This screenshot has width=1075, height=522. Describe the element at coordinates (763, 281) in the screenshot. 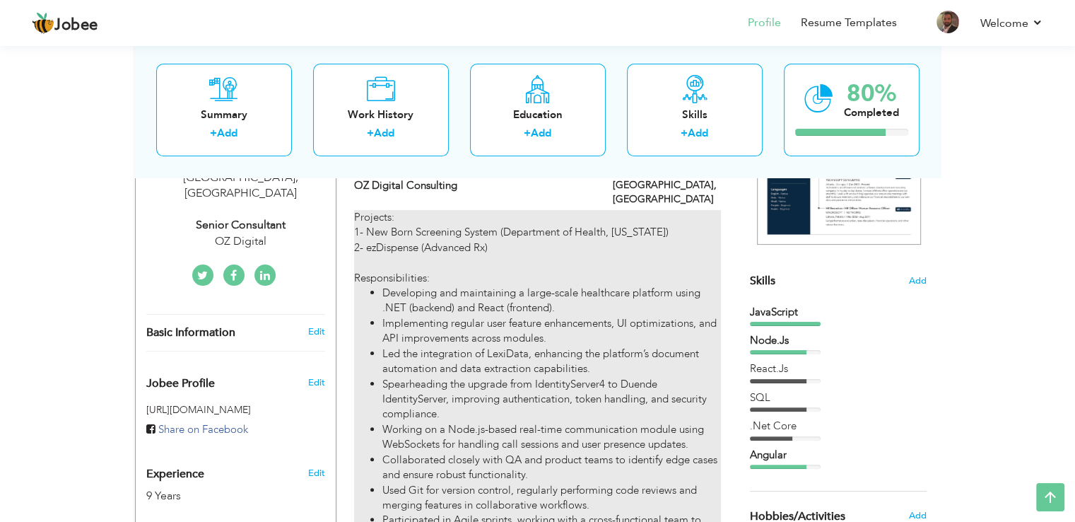

I see `span: Skills` at that location.